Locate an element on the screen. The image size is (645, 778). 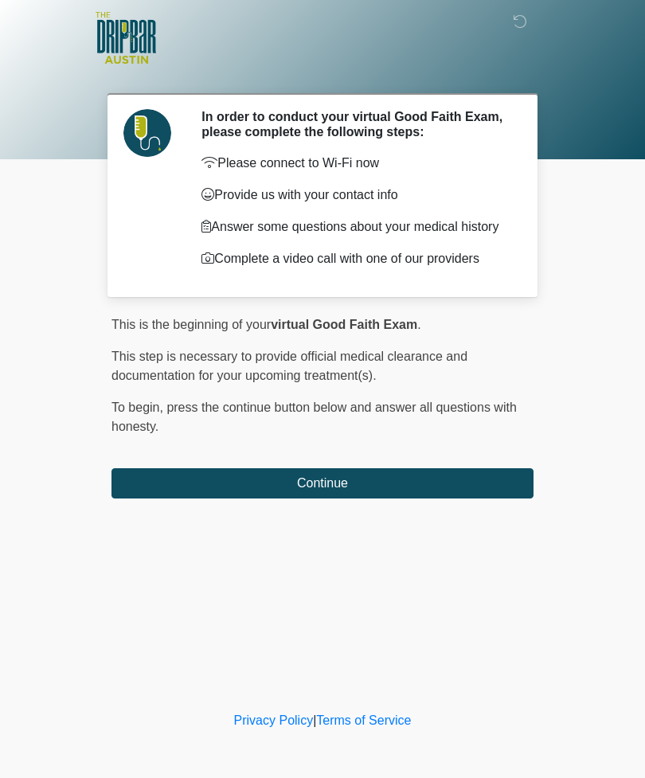
img: Agent Avatar is located at coordinates (147, 133).